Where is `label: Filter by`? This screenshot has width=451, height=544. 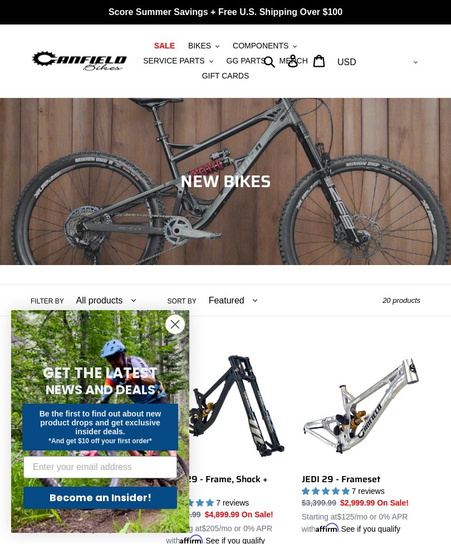
label: Filter by is located at coordinates (47, 301).